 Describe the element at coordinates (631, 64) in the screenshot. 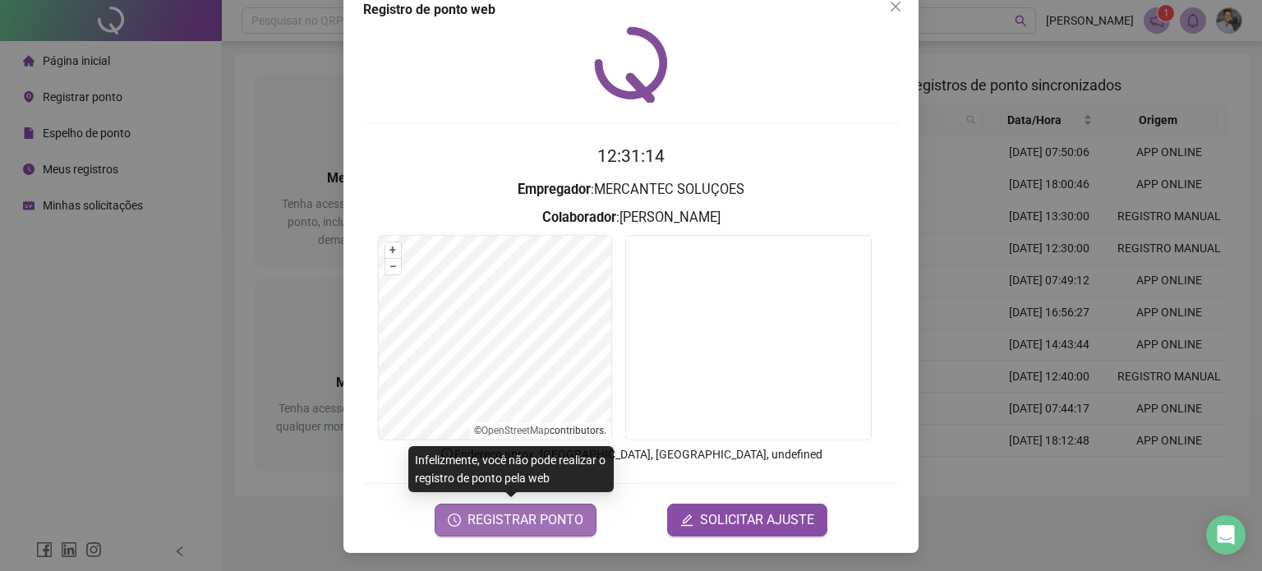

I see `img: QRPoint` at that location.